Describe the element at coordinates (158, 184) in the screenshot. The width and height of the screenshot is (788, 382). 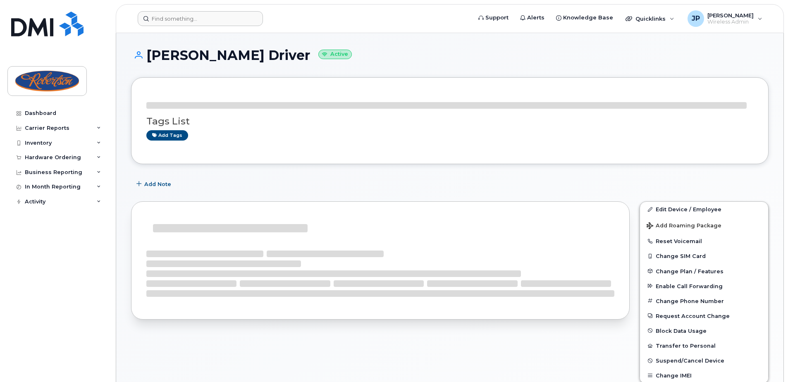
I see `span: Add Note` at that location.